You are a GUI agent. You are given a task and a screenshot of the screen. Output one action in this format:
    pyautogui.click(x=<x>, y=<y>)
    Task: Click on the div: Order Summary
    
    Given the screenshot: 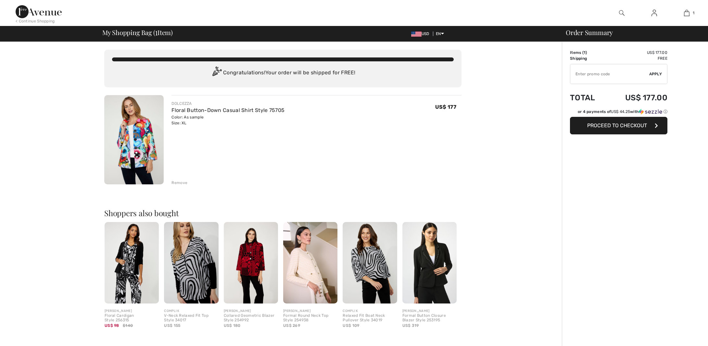 What is the action you would take?
    pyautogui.click(x=631, y=32)
    